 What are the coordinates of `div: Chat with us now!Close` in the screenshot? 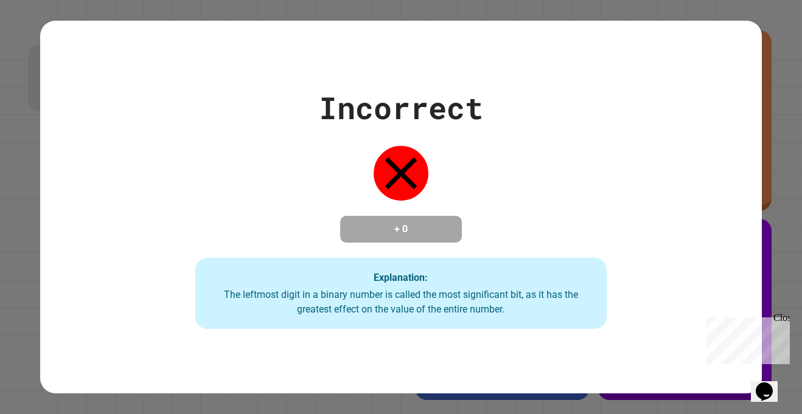 It's located at (44, 41).